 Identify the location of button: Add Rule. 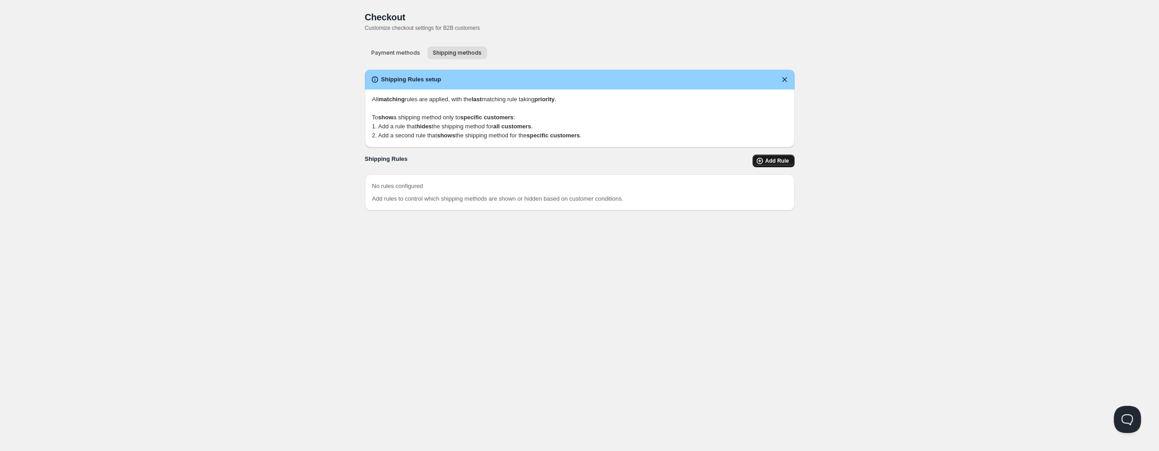
(773, 161).